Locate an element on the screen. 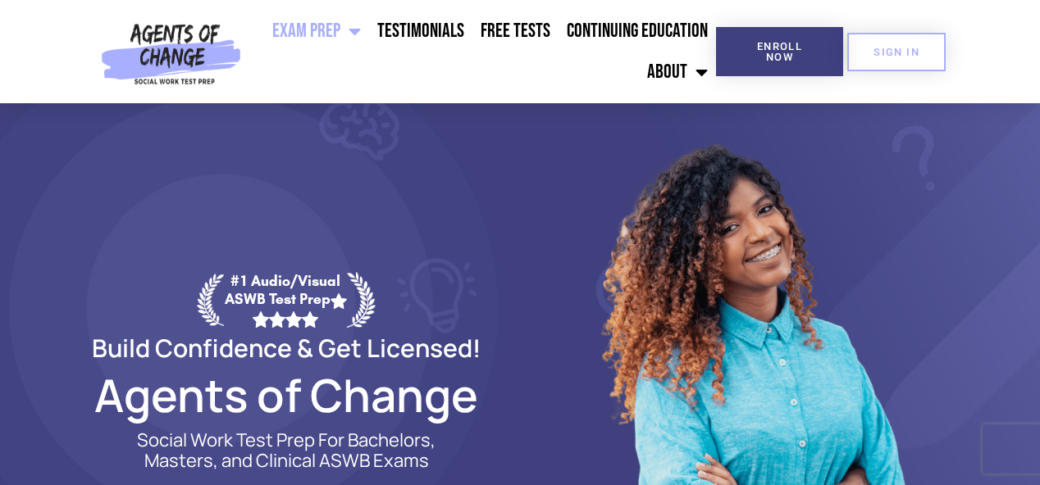  h2: Build Confidence & Get Licensed! is located at coordinates (286, 348).